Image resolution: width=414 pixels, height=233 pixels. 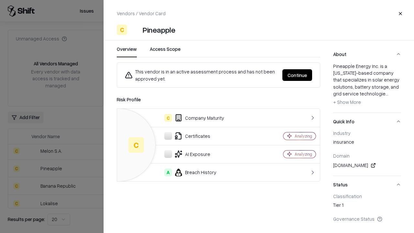 I want to click on div: Quick Info, so click(x=367, y=153).